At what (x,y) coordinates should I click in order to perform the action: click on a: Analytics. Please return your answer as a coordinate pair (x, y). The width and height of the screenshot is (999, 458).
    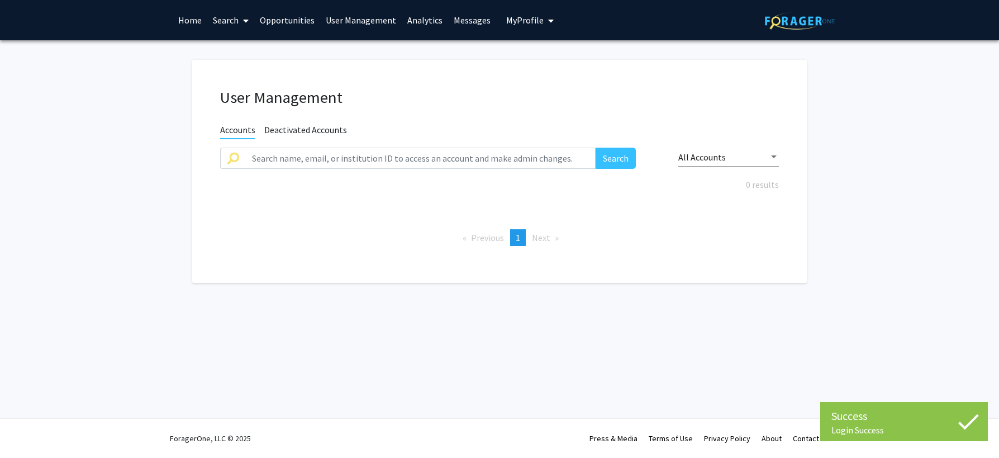
    Looking at the image, I should click on (425, 20).